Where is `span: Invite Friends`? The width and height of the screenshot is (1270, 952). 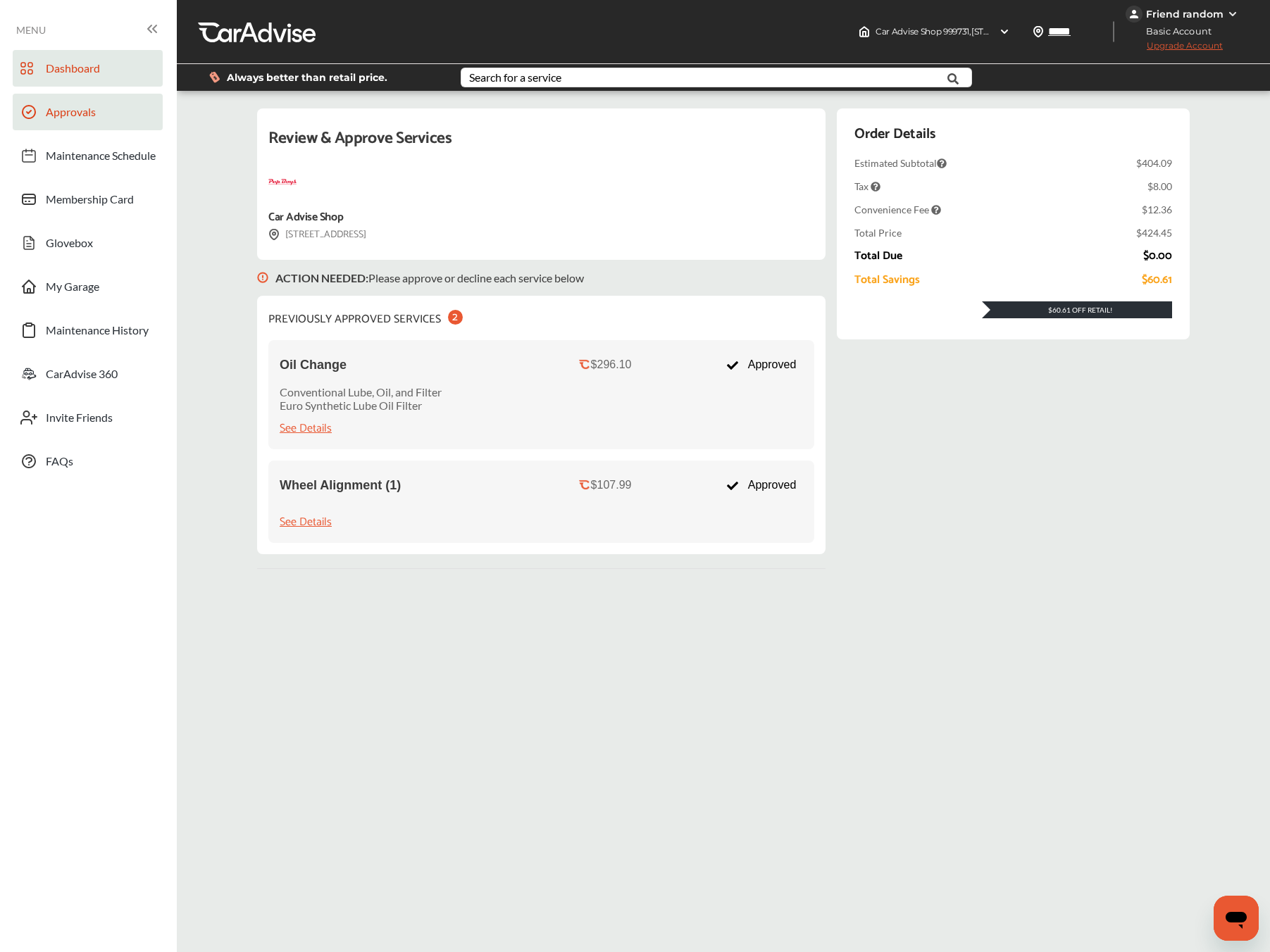 span: Invite Friends is located at coordinates (79, 420).